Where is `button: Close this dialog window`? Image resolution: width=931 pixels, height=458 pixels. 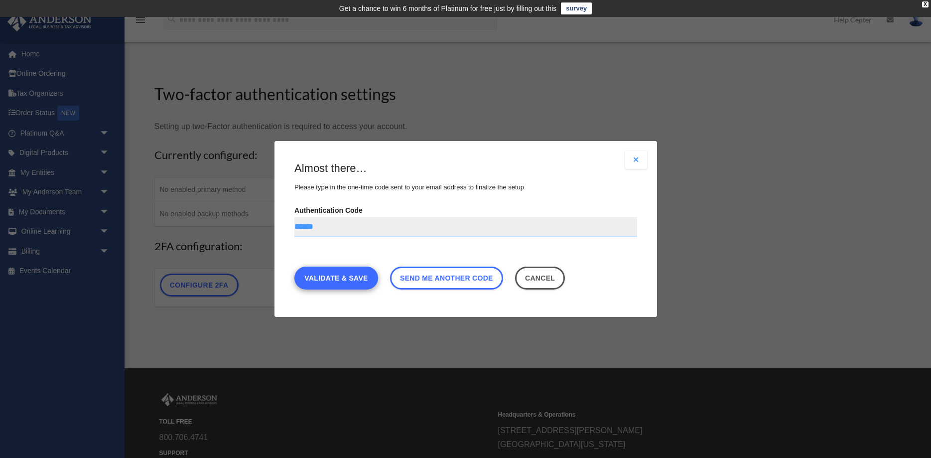 button: Close this dialog window is located at coordinates (540, 278).